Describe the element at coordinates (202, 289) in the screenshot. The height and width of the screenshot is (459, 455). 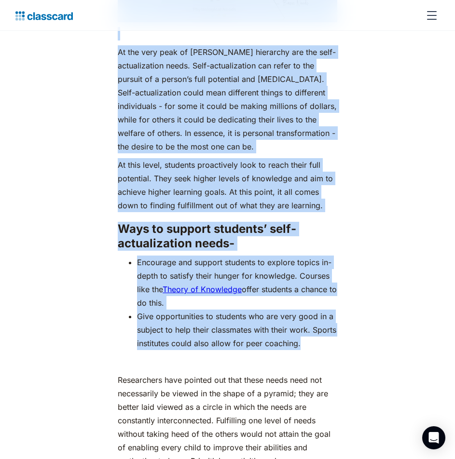
I see `a: Theory of Knowledge` at that location.